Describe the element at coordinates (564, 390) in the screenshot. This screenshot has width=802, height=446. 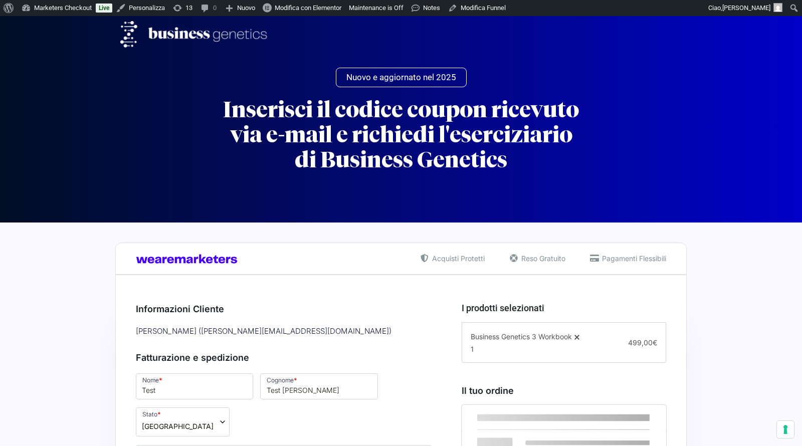
I see `h3: Il tuo ordine` at that location.